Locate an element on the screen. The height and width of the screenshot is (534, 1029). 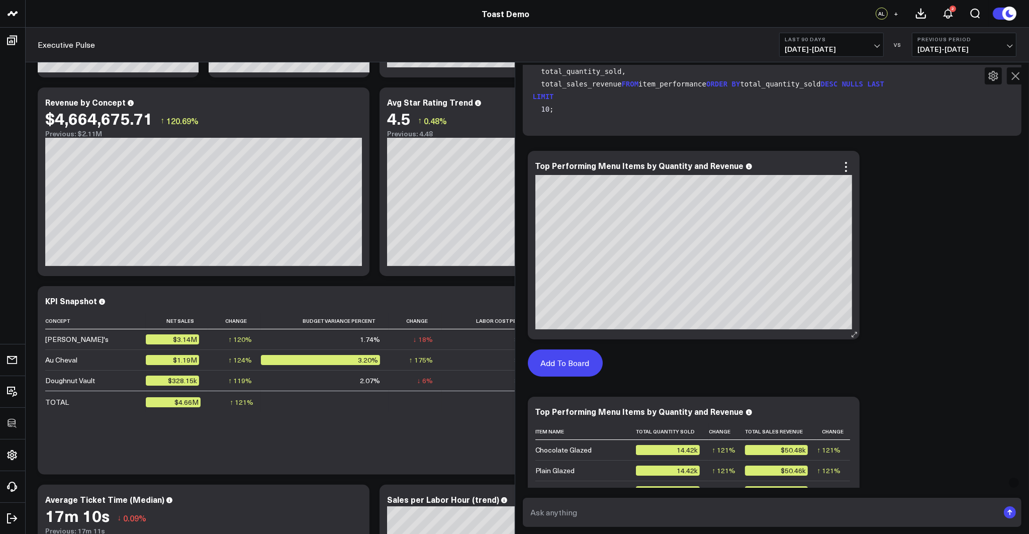
span: BY is located at coordinates (736, 84).